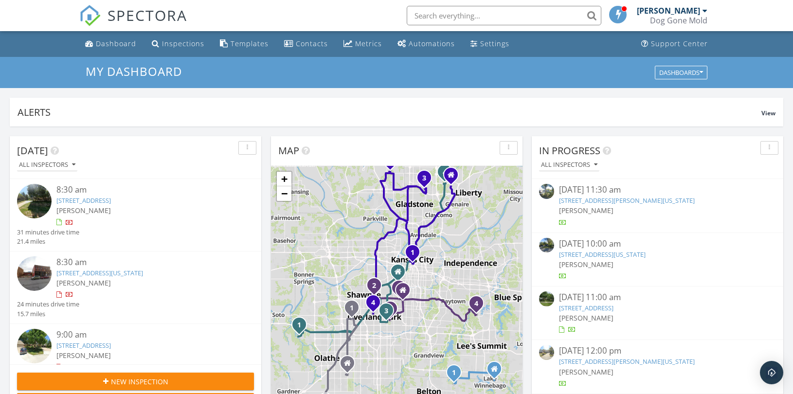 This screenshot has height=394, width=793. I want to click on div: Metrics, so click(368, 43).